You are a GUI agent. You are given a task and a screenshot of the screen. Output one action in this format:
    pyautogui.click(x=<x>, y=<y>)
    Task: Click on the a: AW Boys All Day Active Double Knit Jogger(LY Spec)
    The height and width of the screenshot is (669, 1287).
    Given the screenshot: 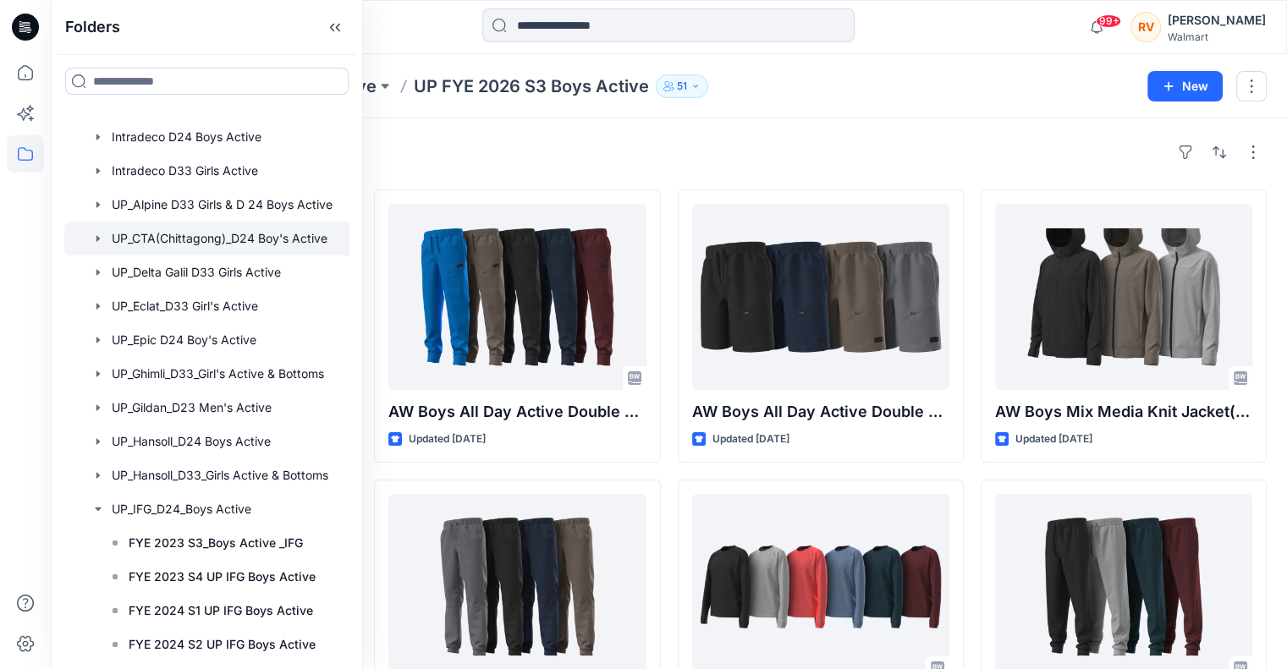 What is the action you would take?
    pyautogui.click(x=517, y=297)
    